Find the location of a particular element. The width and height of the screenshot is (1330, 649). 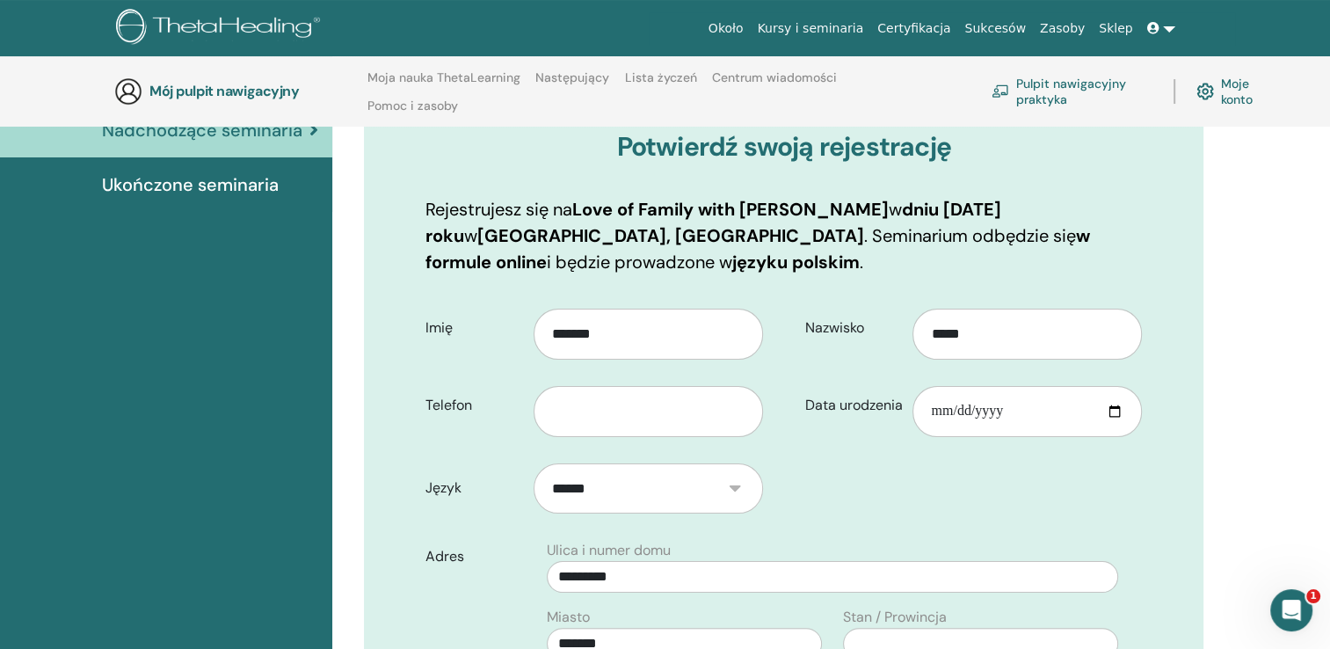

h3: Mój pulpit nawigacyjny is located at coordinates (237, 91).